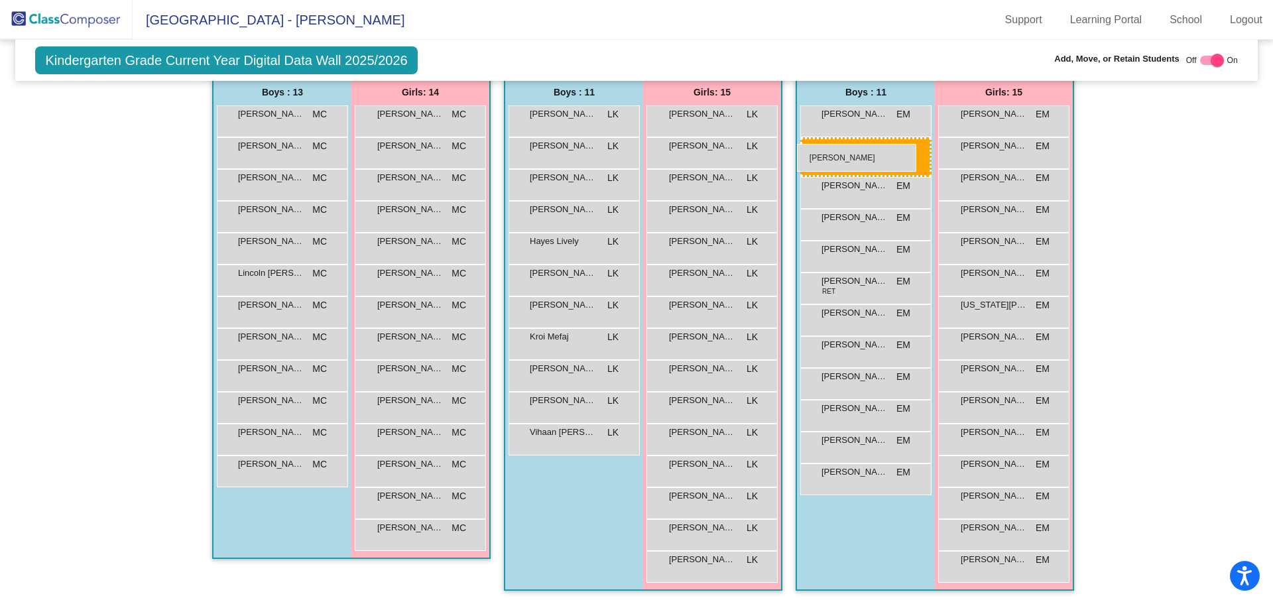  What do you see at coordinates (829, 291) in the screenshot?
I see `span: RET` at bounding box center [829, 291].